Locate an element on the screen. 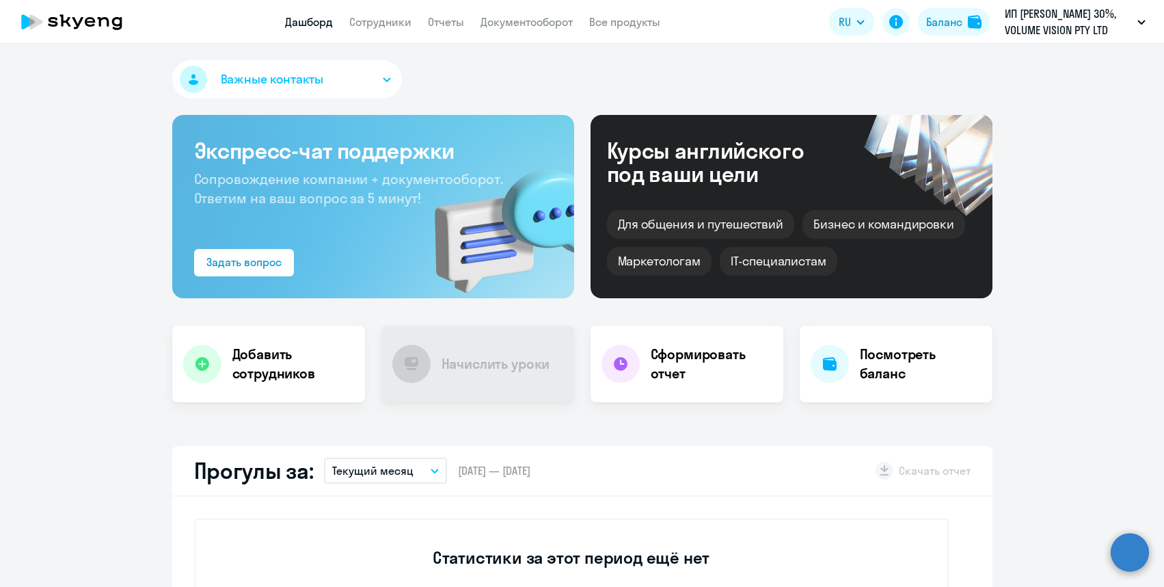 The width and height of the screenshot is (1164, 587). h2: Прогулы за: is located at coordinates (254, 470).